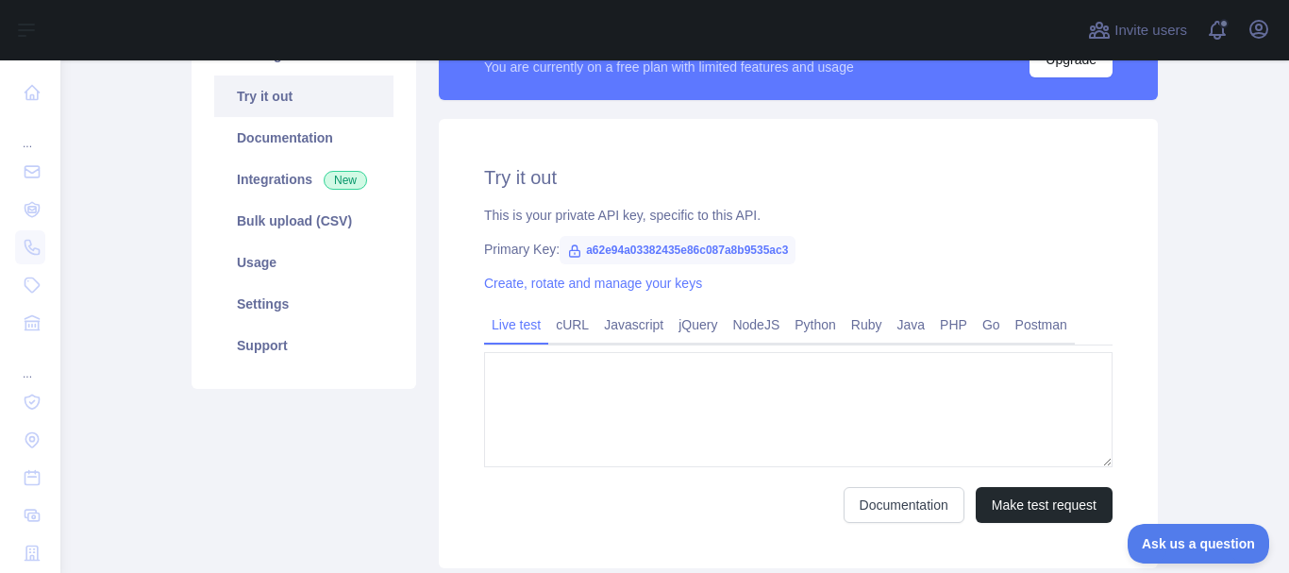 This screenshot has height=573, width=1289. Describe the element at coordinates (991, 325) in the screenshot. I see `a: Go` at that location.